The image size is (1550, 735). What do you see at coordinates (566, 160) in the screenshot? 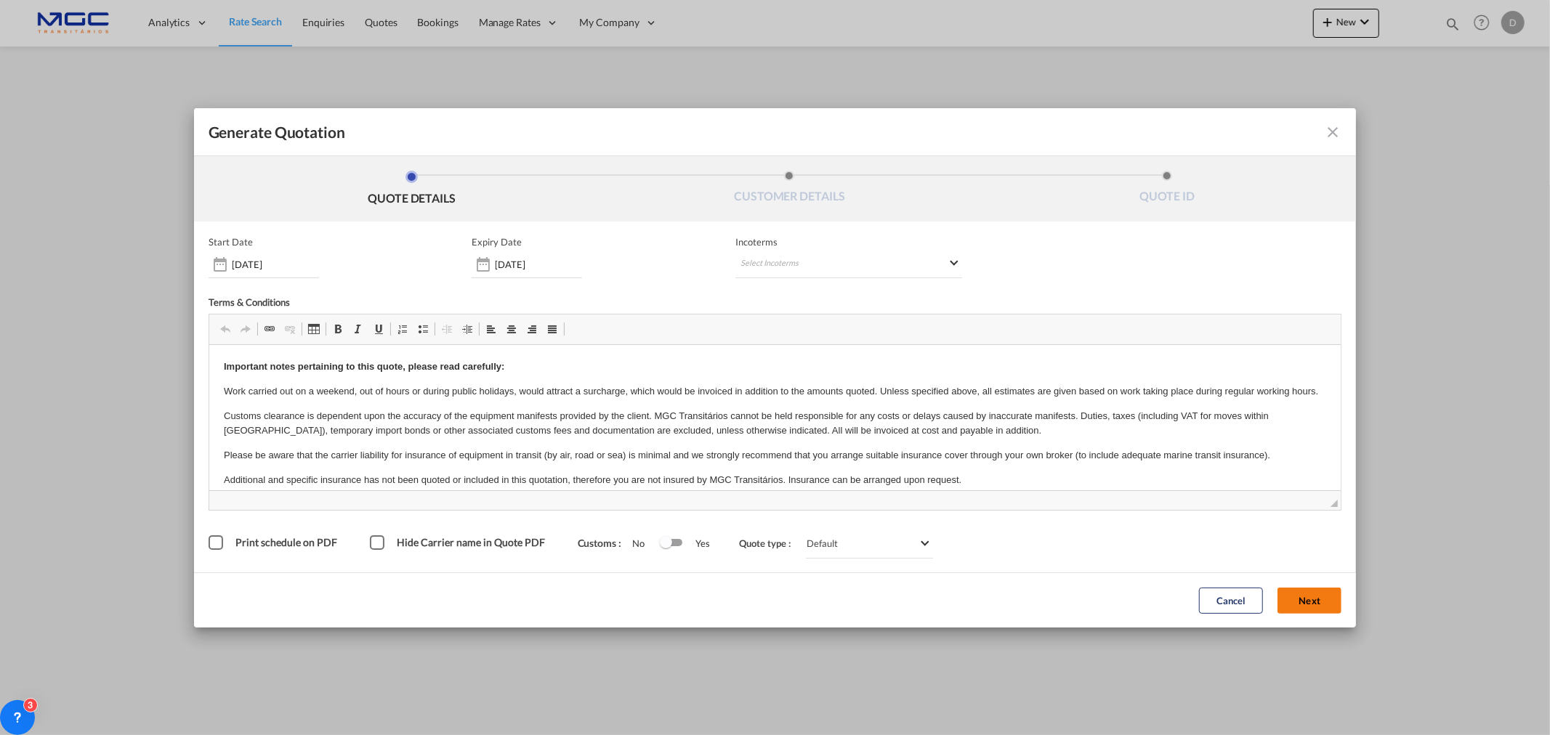
I see `body: Editor de texto enriquecido, editor2` at bounding box center [566, 160].